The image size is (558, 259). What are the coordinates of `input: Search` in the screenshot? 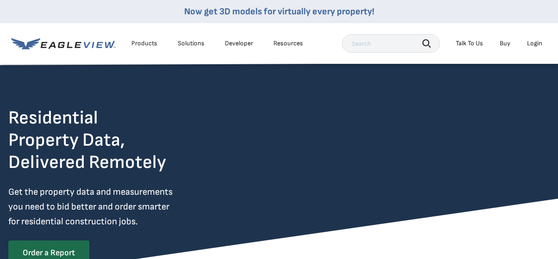 It's located at (391, 43).